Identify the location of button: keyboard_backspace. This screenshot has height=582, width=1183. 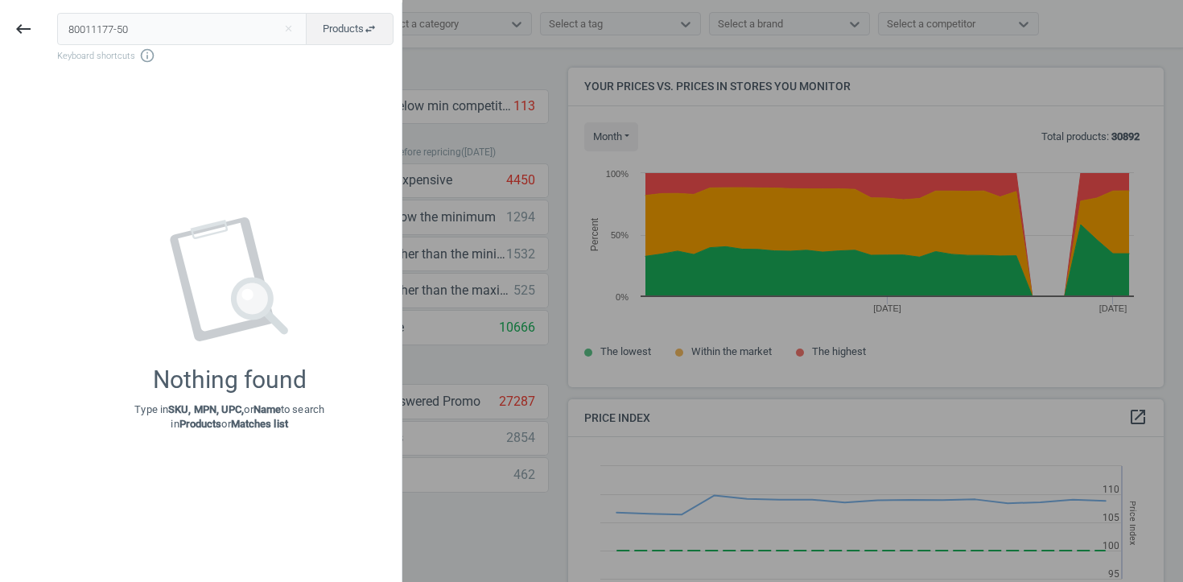
(23, 29).